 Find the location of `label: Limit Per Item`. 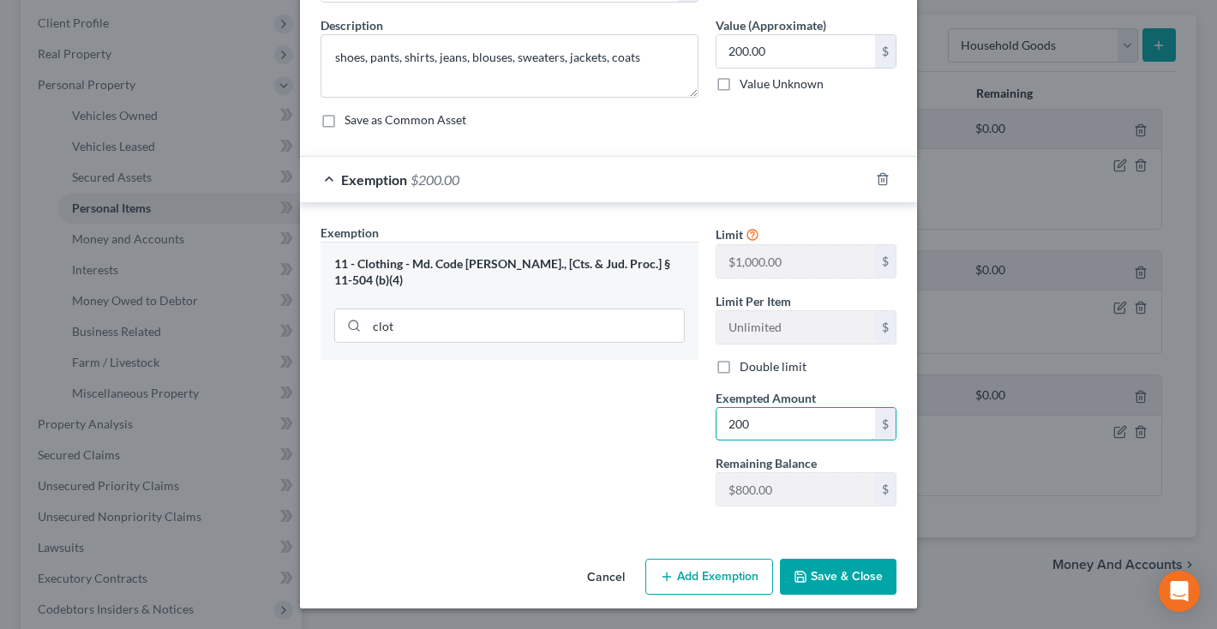

label: Limit Per Item is located at coordinates (754, 301).